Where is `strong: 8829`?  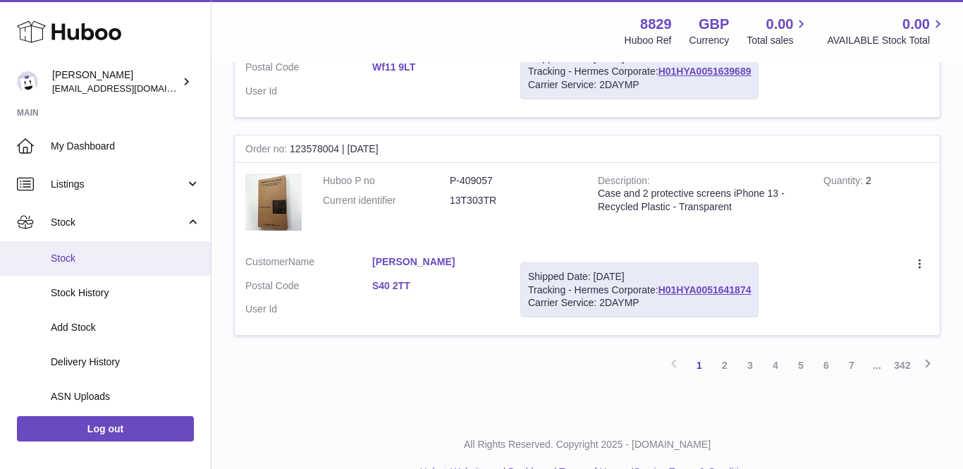 strong: 8829 is located at coordinates (655, 24).